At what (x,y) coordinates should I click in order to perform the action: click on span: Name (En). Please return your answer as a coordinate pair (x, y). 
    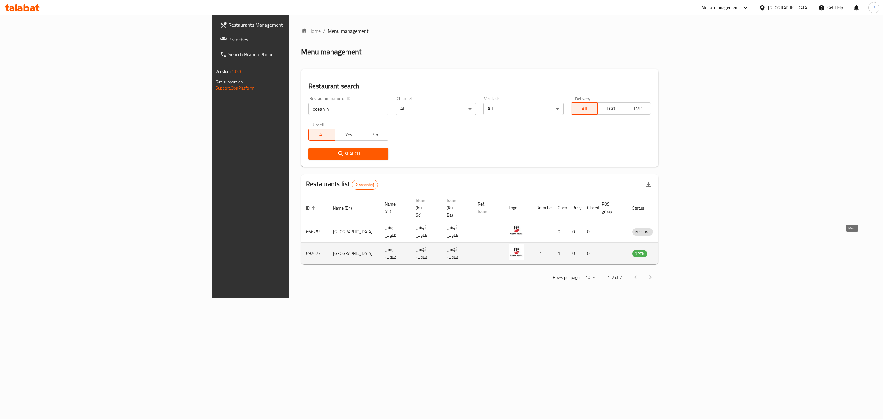
    Looking at the image, I should click on (347, 208).